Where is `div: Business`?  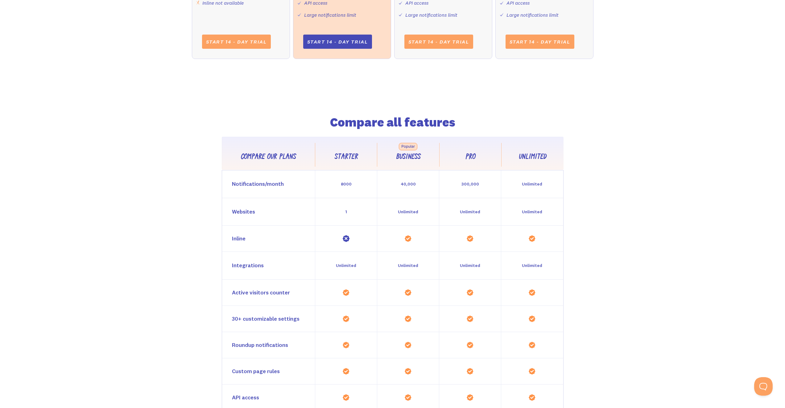 div: Business is located at coordinates (408, 157).